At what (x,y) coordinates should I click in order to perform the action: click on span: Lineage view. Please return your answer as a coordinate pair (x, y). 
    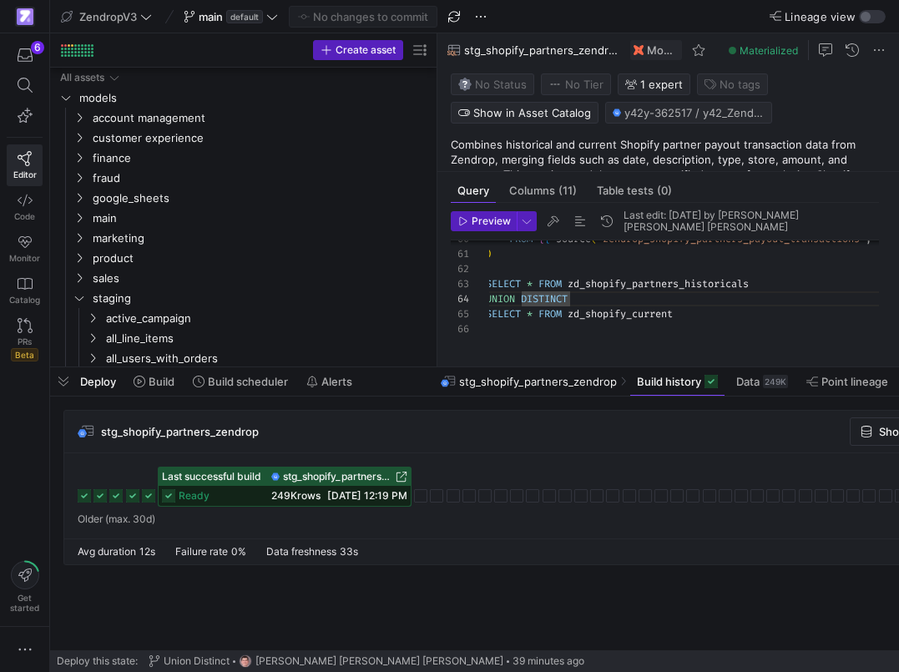
    Looking at the image, I should click on (819, 17).